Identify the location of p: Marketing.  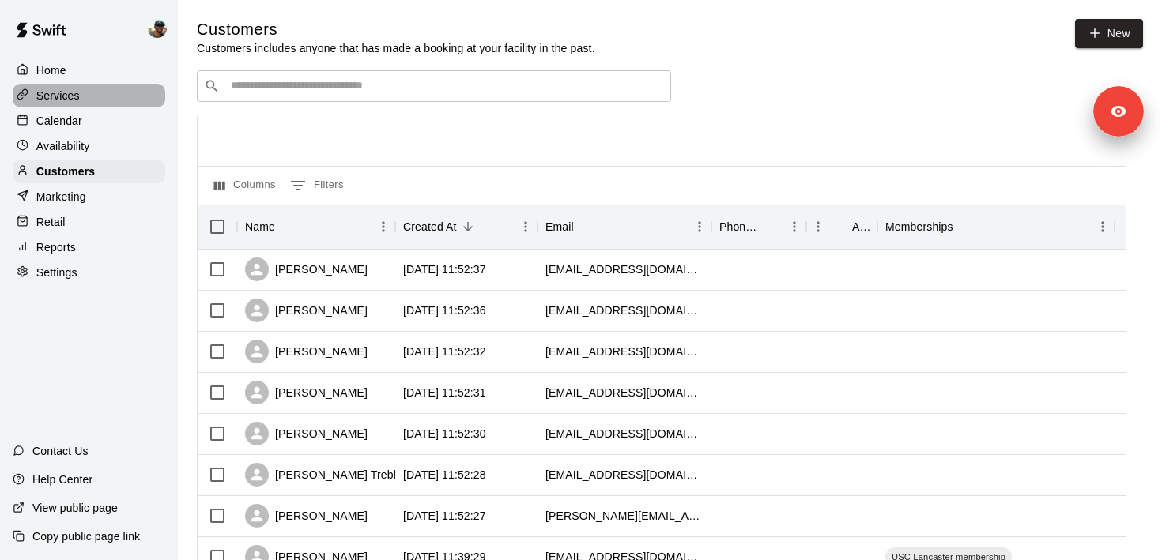
(61, 197).